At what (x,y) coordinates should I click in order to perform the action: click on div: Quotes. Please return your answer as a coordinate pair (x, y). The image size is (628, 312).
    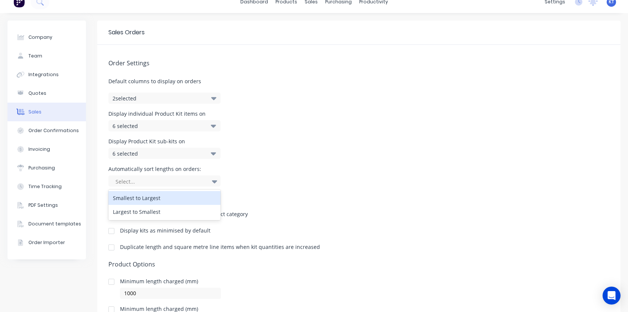
    Looking at the image, I should click on (37, 93).